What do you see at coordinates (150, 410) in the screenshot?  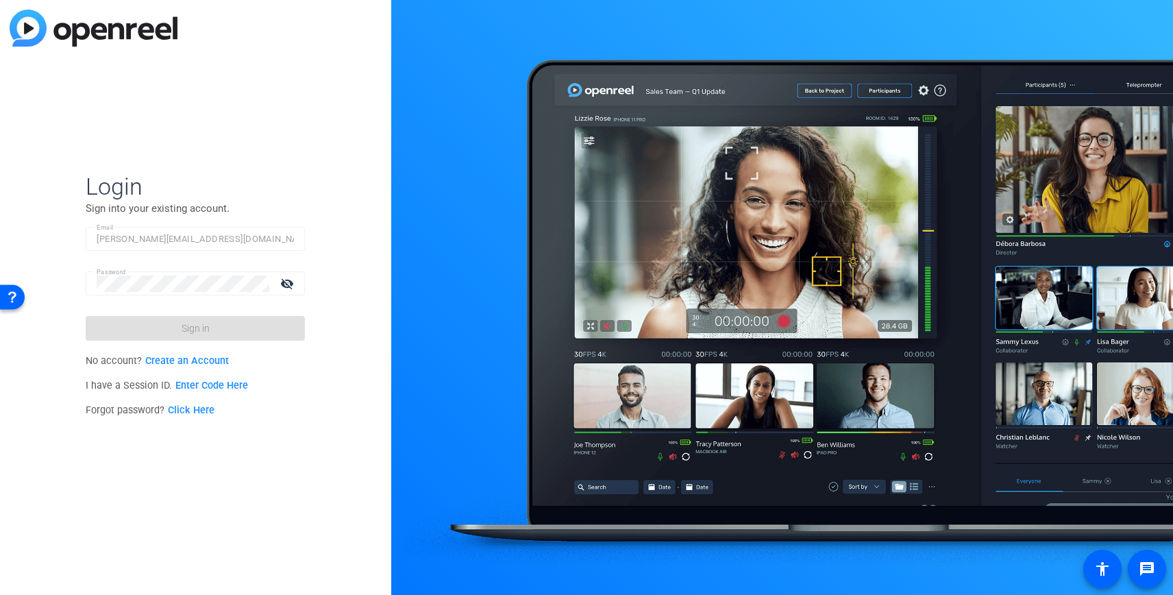 I see `span: Forgot password?` at bounding box center [150, 410].